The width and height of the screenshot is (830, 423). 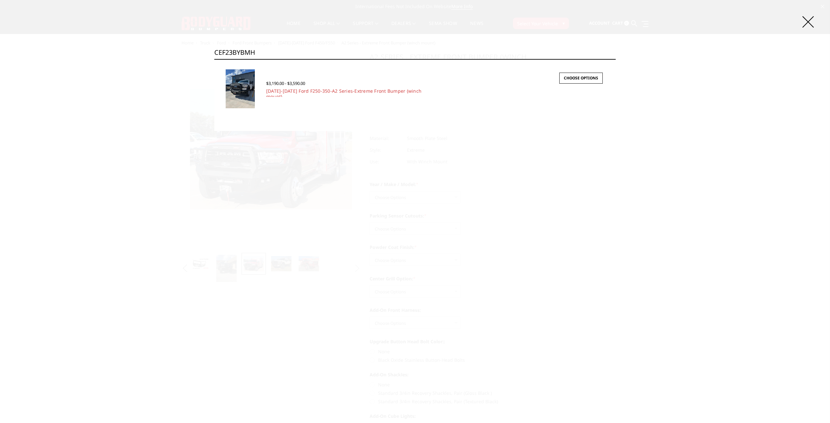 What do you see at coordinates (286, 83) in the screenshot?
I see `span: $3,190.00 - $3,590.00` at bounding box center [286, 83].